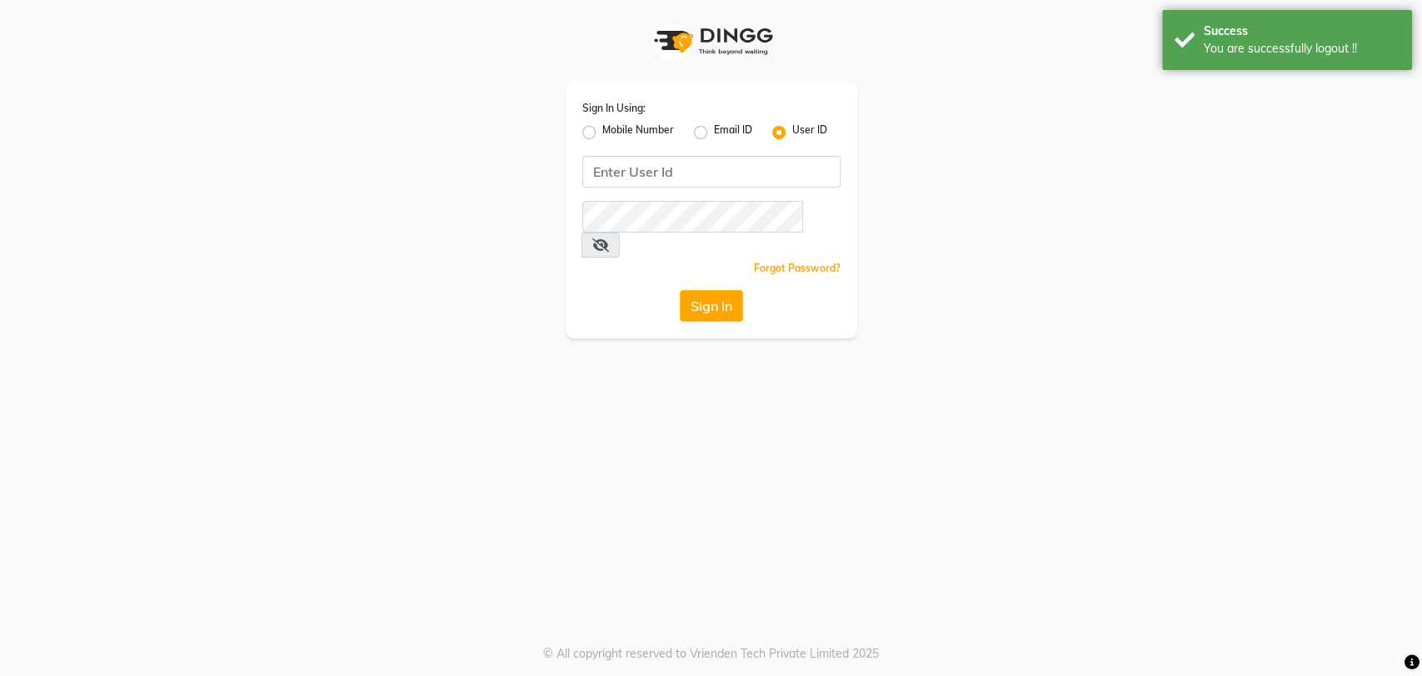 The image size is (1422, 676). Describe the element at coordinates (810, 132) in the screenshot. I see `label: User ID` at that location.